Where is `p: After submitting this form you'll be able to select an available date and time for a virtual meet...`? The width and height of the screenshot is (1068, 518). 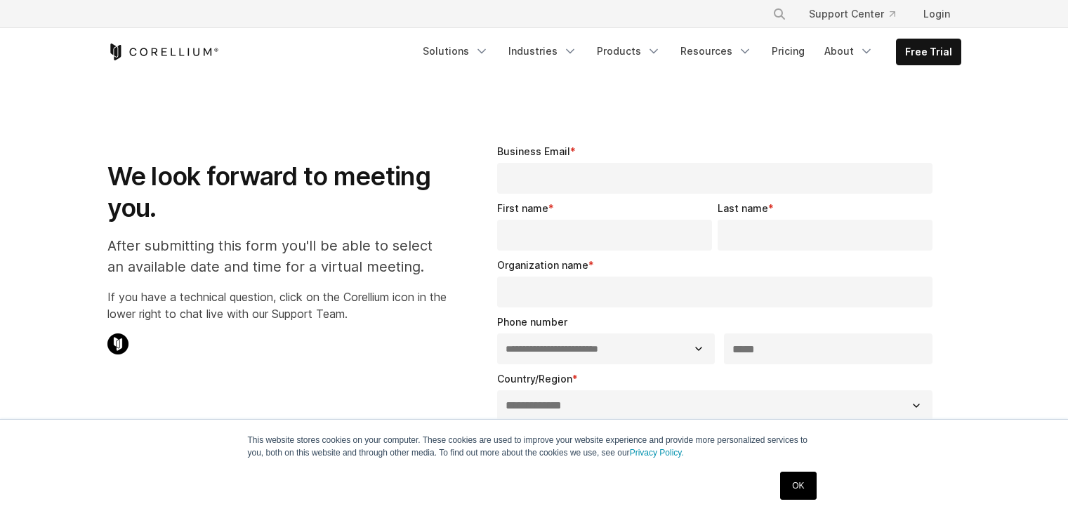 p: After submitting this form you'll be able to select an available date and time for a virtual meet... is located at coordinates (277, 256).